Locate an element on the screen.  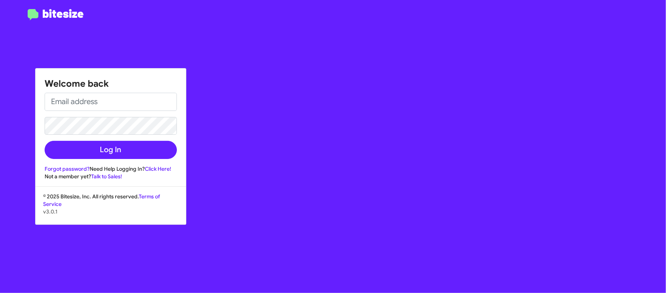
input: Email address is located at coordinates (111, 102).